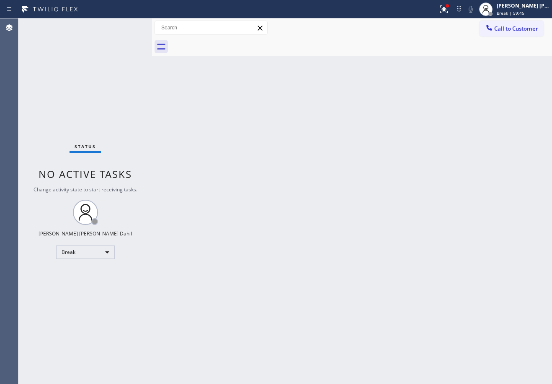 The height and width of the screenshot is (384, 552). What do you see at coordinates (516, 29) in the screenshot?
I see `span: Call to Customer` at bounding box center [516, 29].